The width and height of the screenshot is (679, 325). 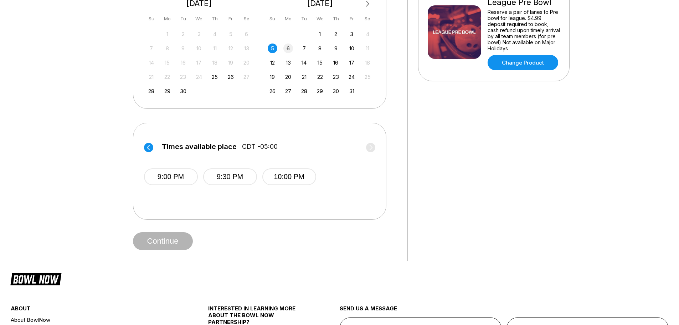 I want to click on div: Choose Sunday, October 5th, 2025, so click(x=272, y=48).